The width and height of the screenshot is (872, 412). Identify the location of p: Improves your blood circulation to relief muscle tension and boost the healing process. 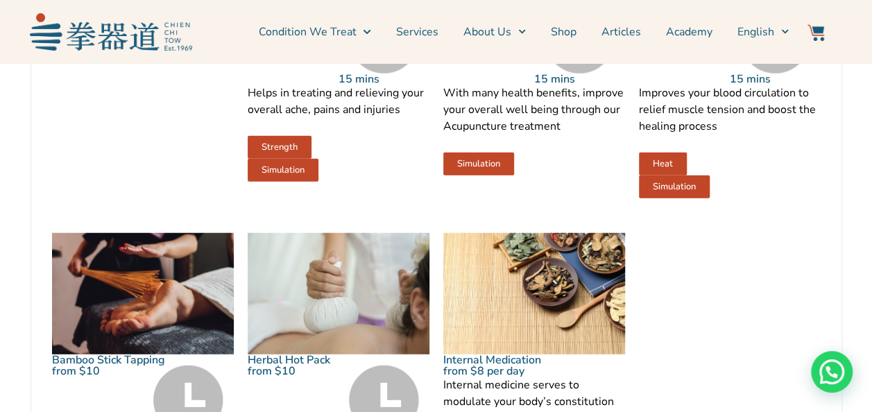
(730, 110).